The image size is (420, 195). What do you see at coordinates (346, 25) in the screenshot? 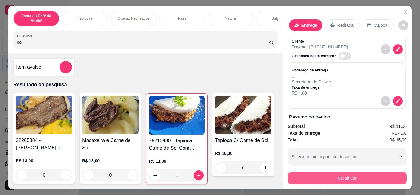
I see `p: Retirada` at bounding box center [346, 25].